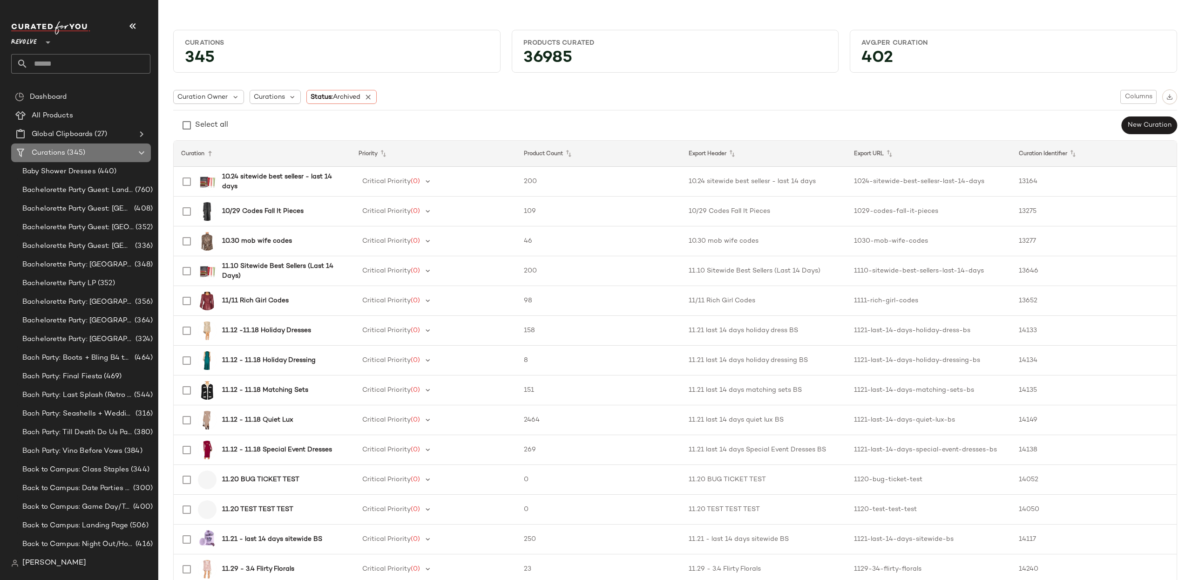  Describe the element at coordinates (763, 241) in the screenshot. I see `td: 10.30 mob wife codes` at that location.